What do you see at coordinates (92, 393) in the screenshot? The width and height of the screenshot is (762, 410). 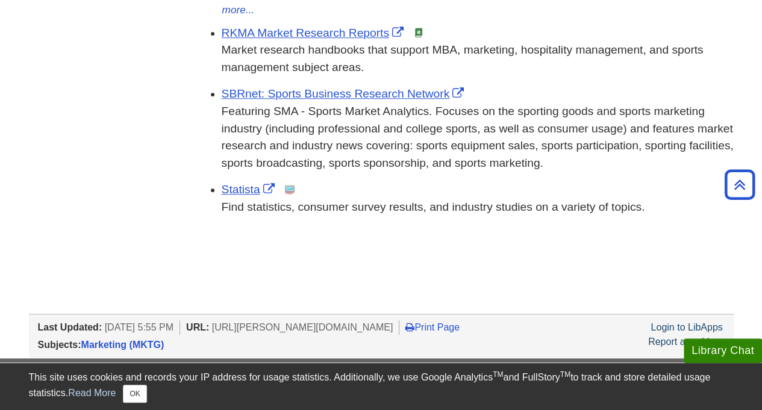 I see `a: Read More` at bounding box center [92, 393].